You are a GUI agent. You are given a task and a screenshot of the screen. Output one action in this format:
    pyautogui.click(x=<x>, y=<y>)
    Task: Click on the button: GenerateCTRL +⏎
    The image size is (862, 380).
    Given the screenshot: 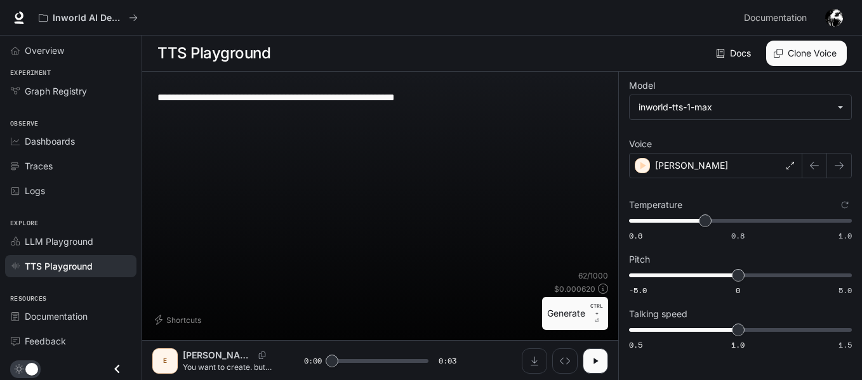 What is the action you would take?
    pyautogui.click(x=575, y=313)
    